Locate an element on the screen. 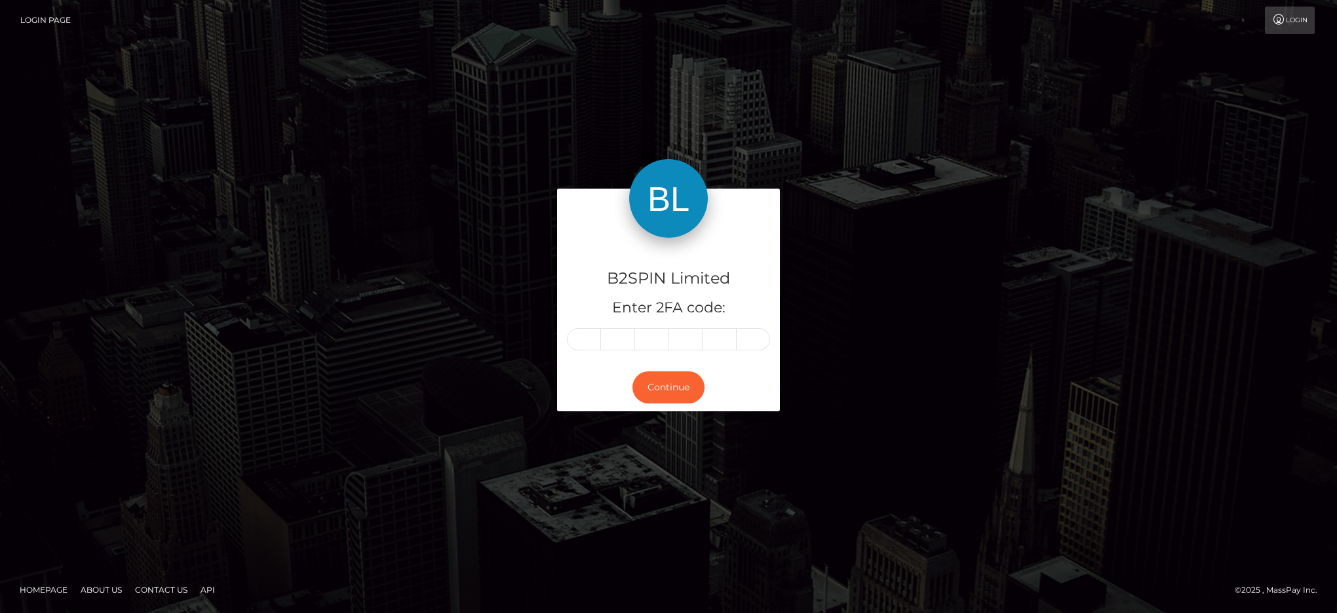 The height and width of the screenshot is (613, 1337). h4: B2SPIN Limited is located at coordinates (668, 279).